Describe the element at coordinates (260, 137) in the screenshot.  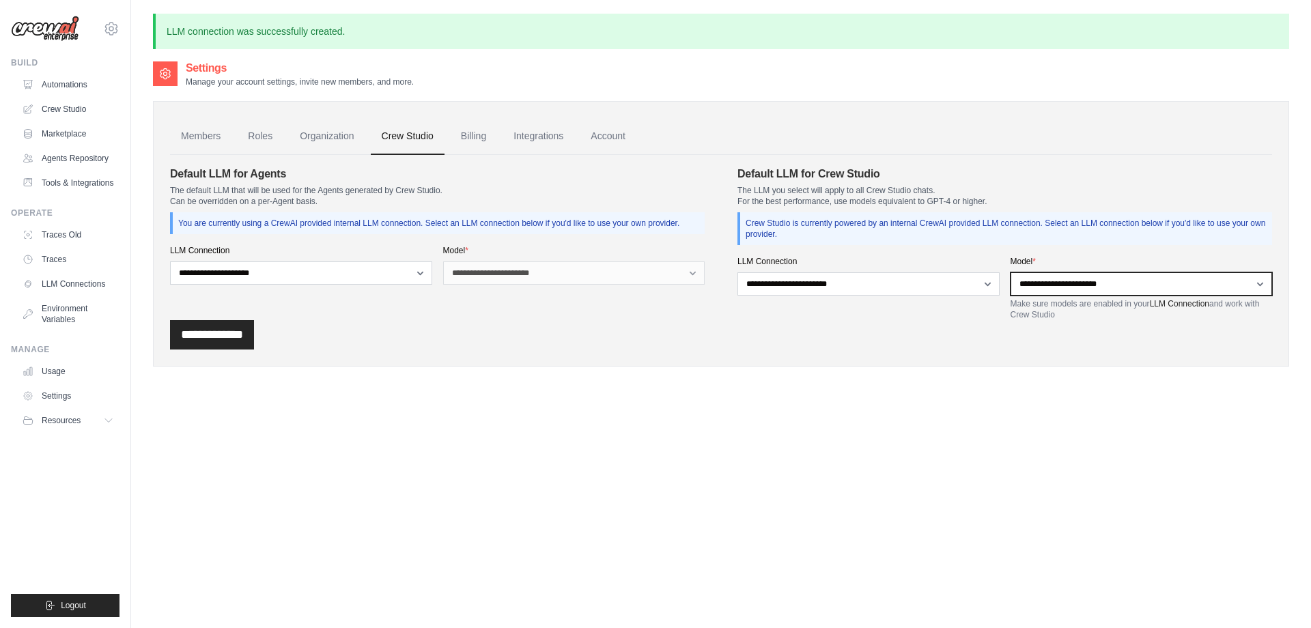
I see `a: Roles` at that location.